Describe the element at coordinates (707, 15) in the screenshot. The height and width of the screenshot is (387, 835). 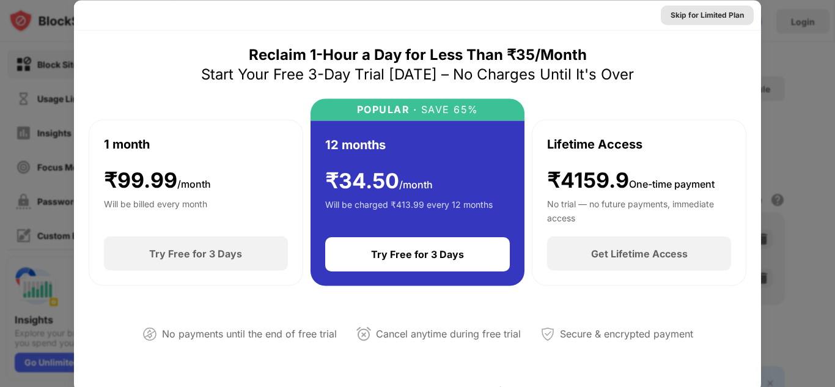
I see `div: Skip for Limited Plan` at that location.